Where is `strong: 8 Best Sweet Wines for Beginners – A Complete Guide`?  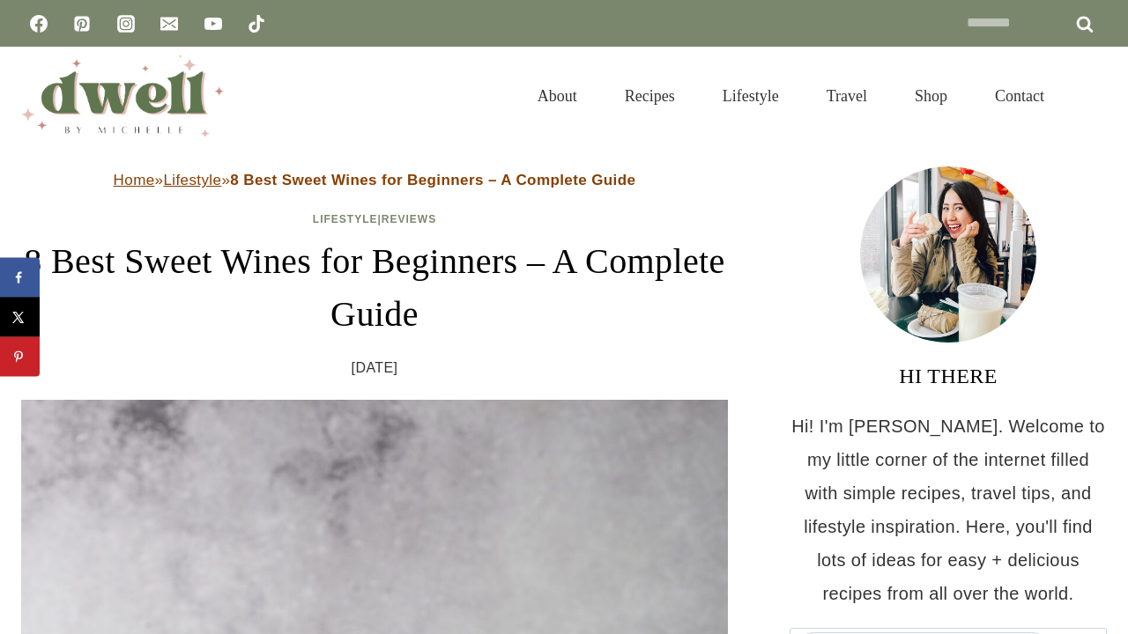
strong: 8 Best Sweet Wines for Beginners – A Complete Guide is located at coordinates (433, 180).